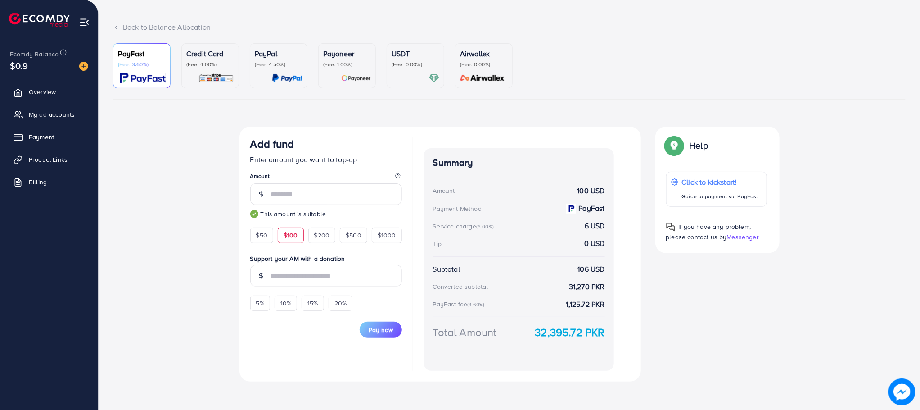 The width and height of the screenshot is (920, 410). What do you see at coordinates (461, 286) in the screenshot?
I see `div: Converted subtotal` at bounding box center [461, 286].